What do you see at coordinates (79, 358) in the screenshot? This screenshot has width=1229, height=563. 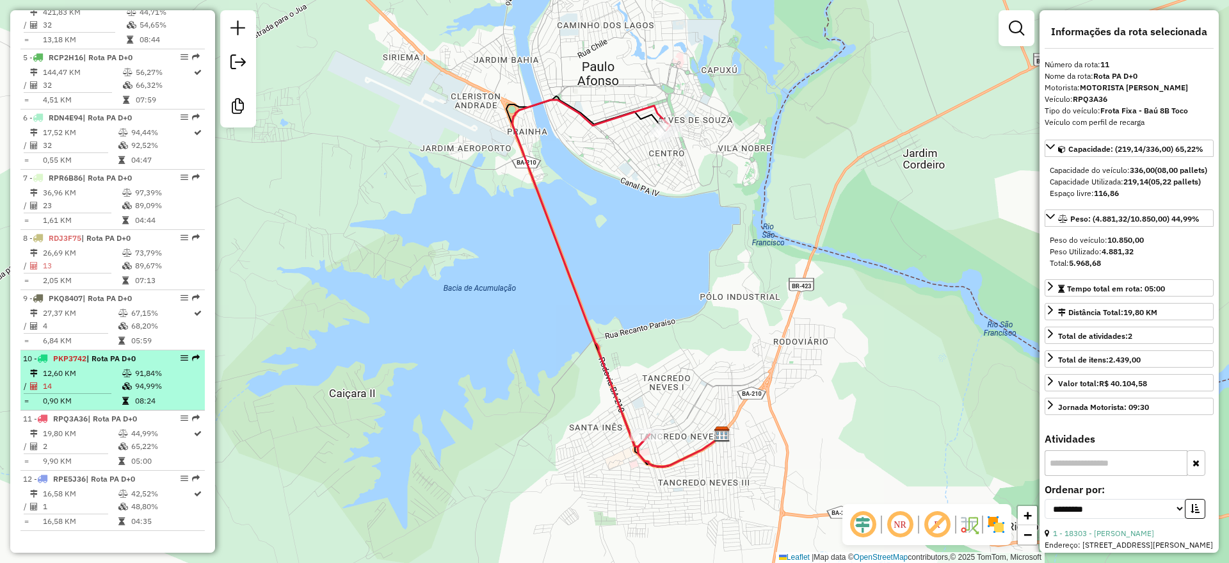 I see `span: 10 -` at bounding box center [79, 358].